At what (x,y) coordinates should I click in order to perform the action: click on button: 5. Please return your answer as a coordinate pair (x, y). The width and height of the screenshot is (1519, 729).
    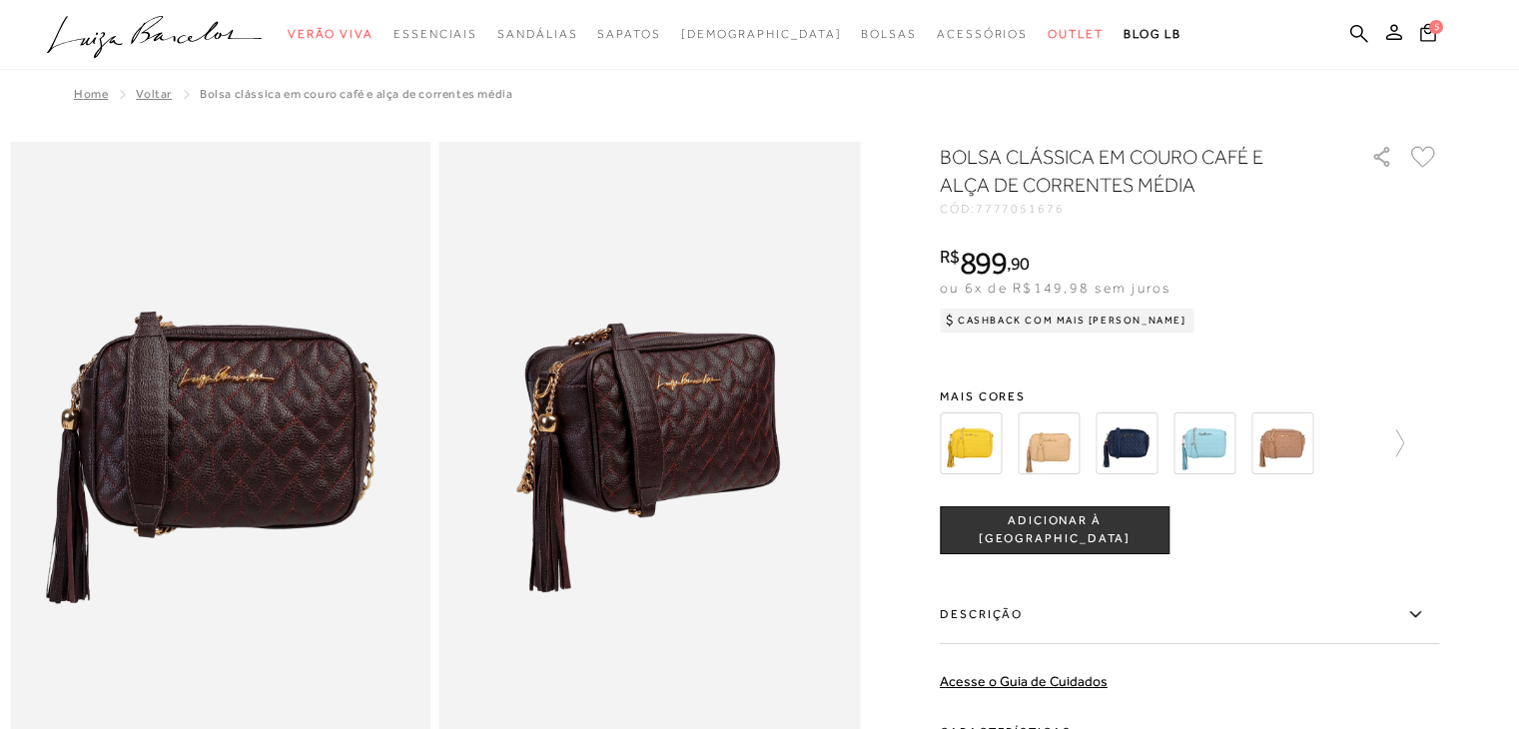
    Looking at the image, I should click on (1428, 35).